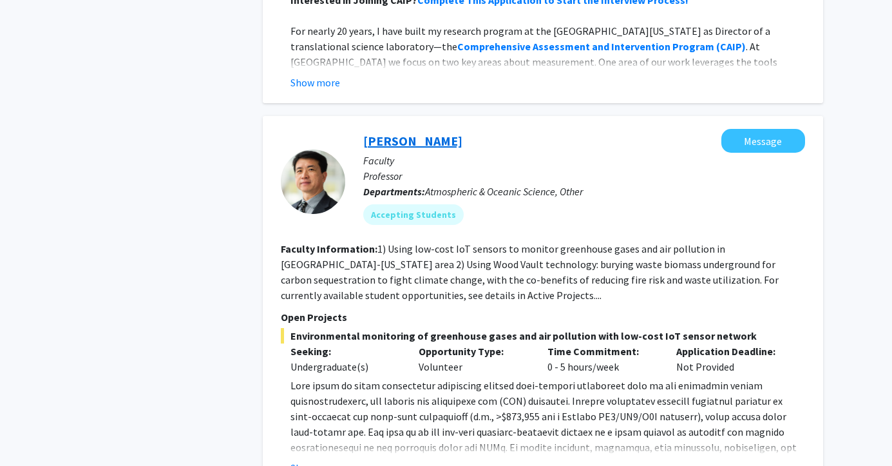 The image size is (892, 466). I want to click on b: Faculty Information:, so click(329, 249).